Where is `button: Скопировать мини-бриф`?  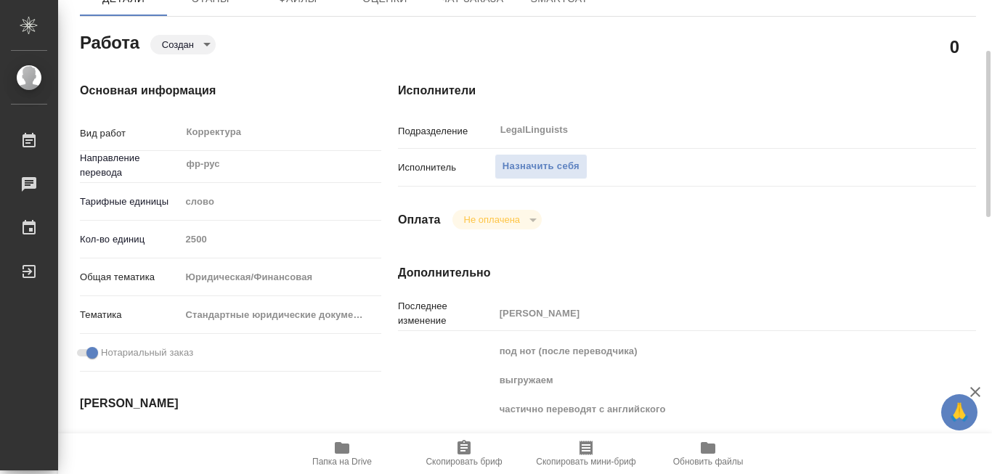 button: Скопировать мини-бриф is located at coordinates (586, 454).